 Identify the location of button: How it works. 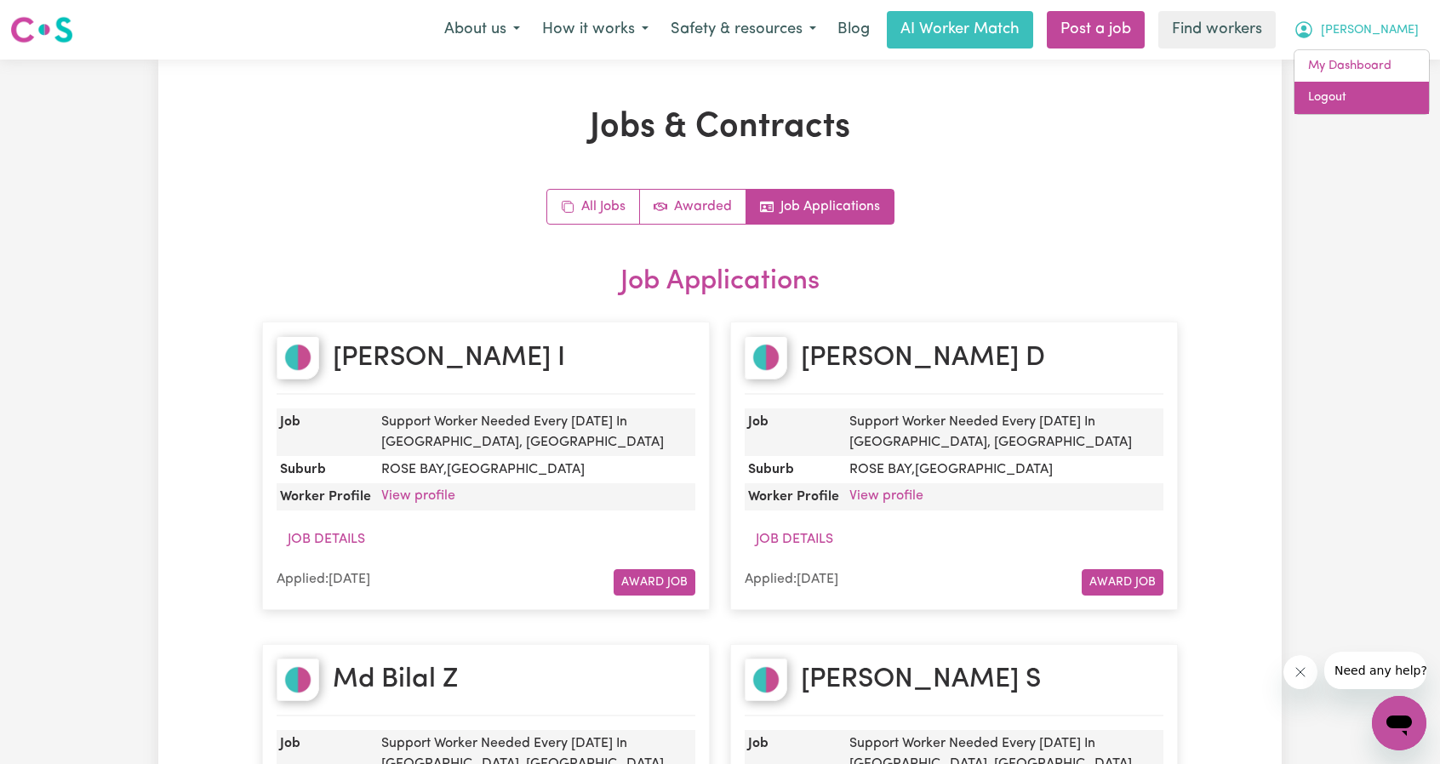
(595, 30).